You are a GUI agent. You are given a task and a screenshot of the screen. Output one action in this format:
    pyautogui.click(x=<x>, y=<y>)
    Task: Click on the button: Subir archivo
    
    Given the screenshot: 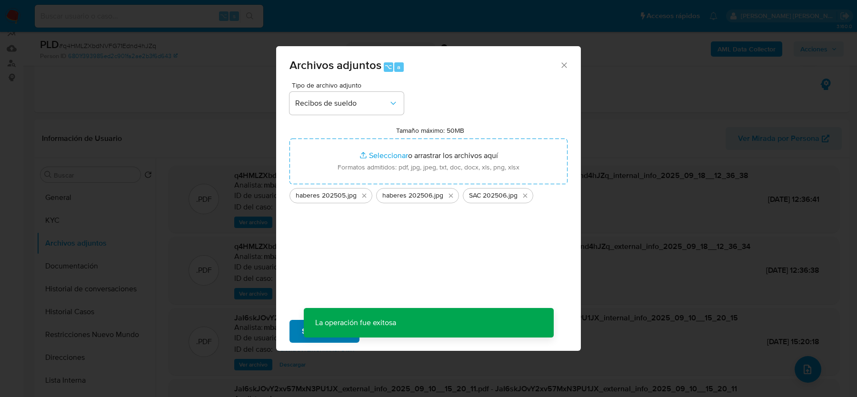 What is the action you would take?
    pyautogui.click(x=324, y=332)
    